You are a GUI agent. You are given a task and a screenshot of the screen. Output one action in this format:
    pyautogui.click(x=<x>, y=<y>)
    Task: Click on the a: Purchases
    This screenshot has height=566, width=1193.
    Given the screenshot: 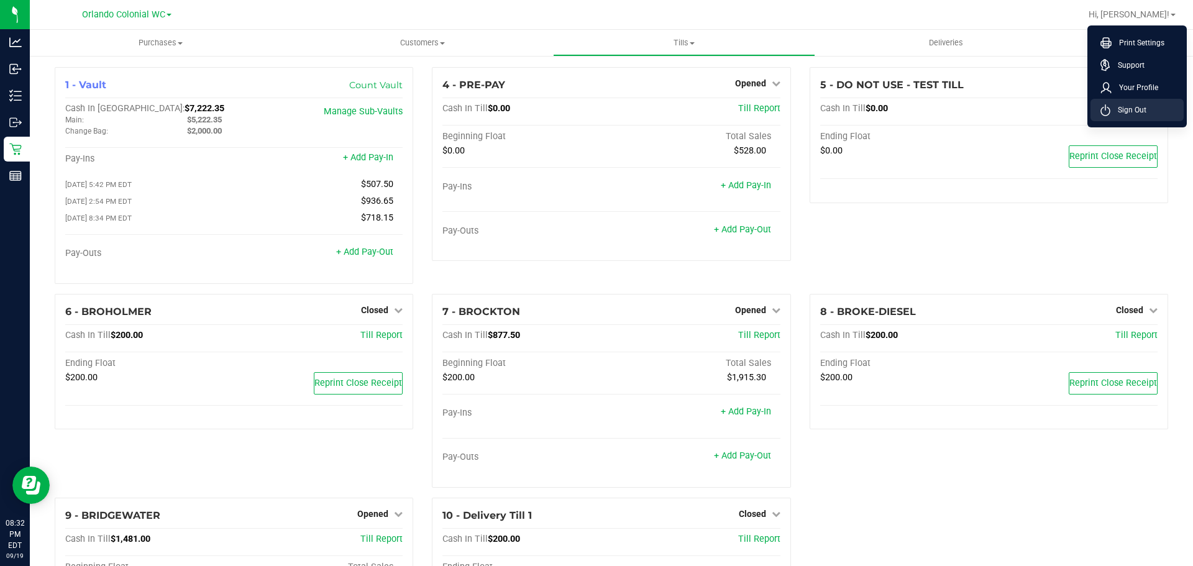 What is the action you would take?
    pyautogui.click(x=160, y=43)
    